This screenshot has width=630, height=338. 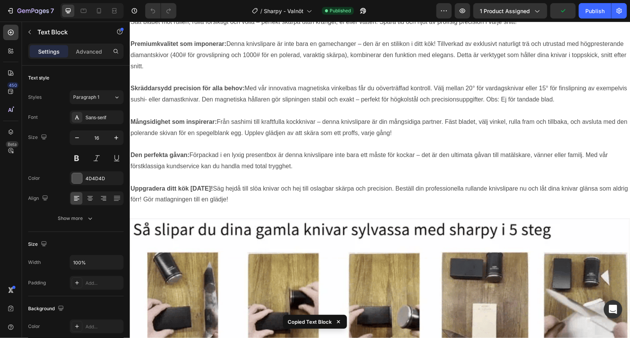 I want to click on strong: Skräddarsydd precision för alla behov:, so click(x=58, y=66).